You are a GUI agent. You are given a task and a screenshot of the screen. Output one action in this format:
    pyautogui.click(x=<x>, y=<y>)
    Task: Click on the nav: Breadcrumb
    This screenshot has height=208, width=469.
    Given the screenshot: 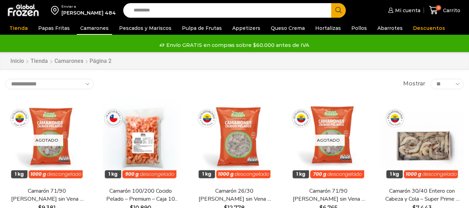 What is the action you would take?
    pyautogui.click(x=61, y=61)
    